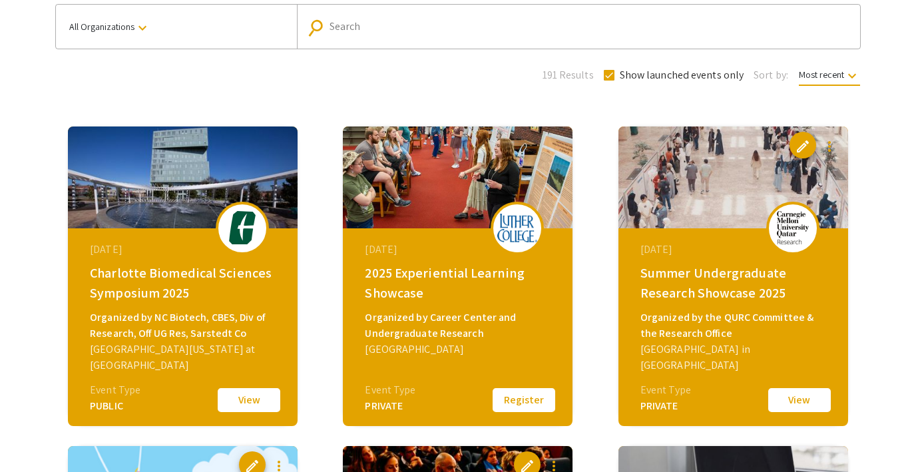  I want to click on mat-icon: Search, so click(319, 27).